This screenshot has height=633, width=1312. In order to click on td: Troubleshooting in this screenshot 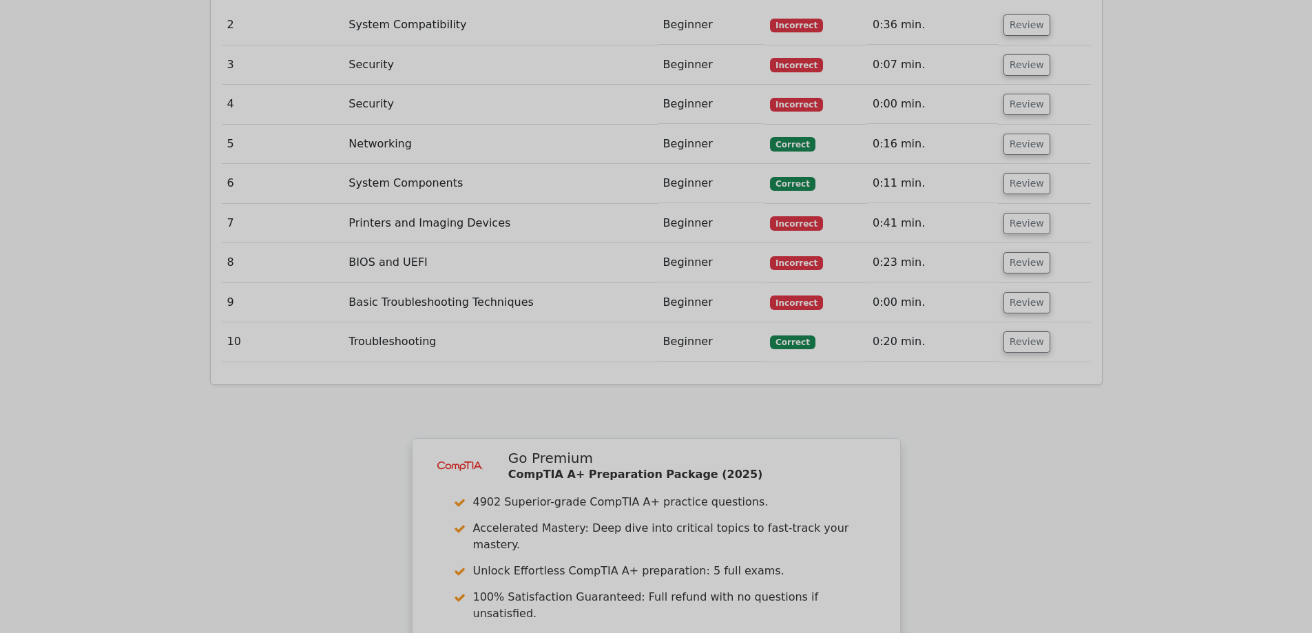, I will do `click(500, 342)`.